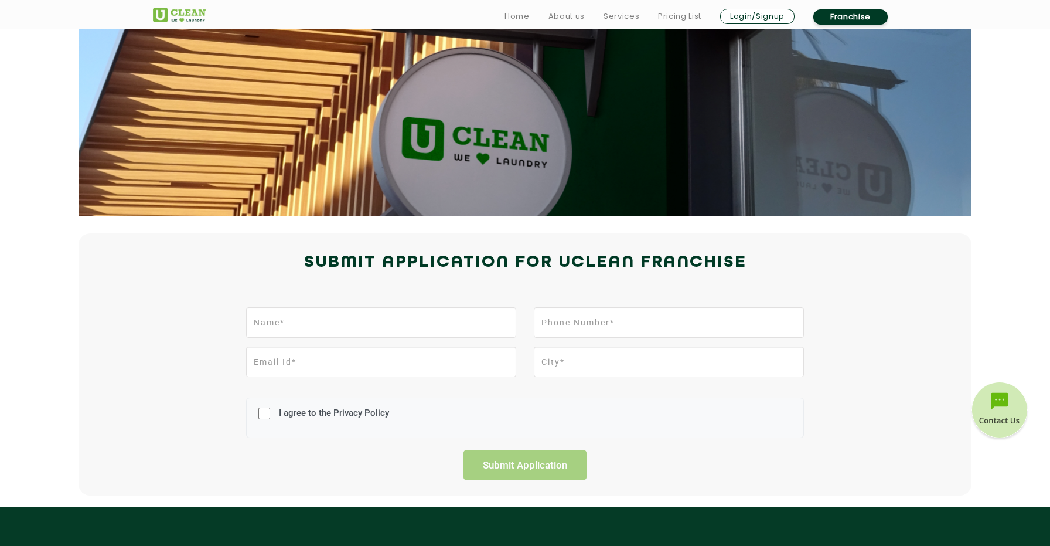  Describe the element at coordinates (567, 16) in the screenshot. I see `a: About us` at that location.